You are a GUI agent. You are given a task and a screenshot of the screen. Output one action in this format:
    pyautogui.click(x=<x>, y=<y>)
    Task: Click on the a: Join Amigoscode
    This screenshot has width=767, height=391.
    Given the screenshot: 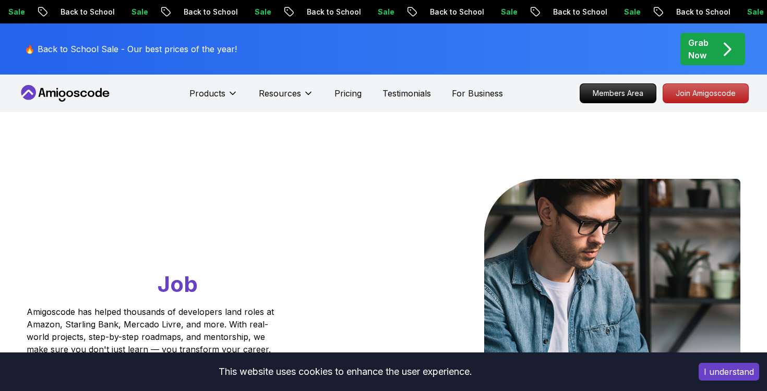 What is the action you would take?
    pyautogui.click(x=705, y=93)
    